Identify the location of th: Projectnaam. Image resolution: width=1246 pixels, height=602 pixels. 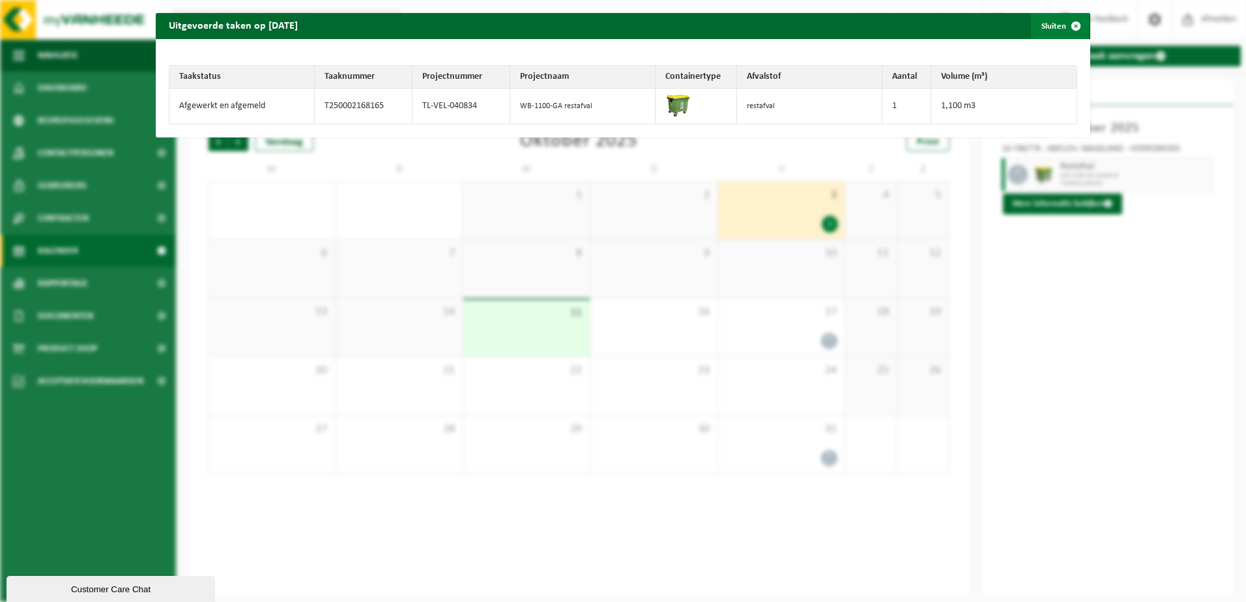
(583, 77).